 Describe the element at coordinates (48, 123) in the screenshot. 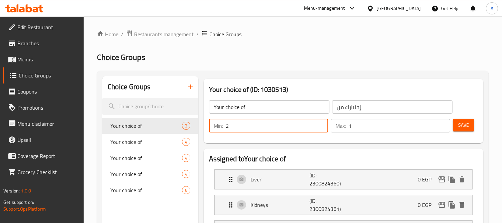

I see `span: Menu disclaimer` at that location.